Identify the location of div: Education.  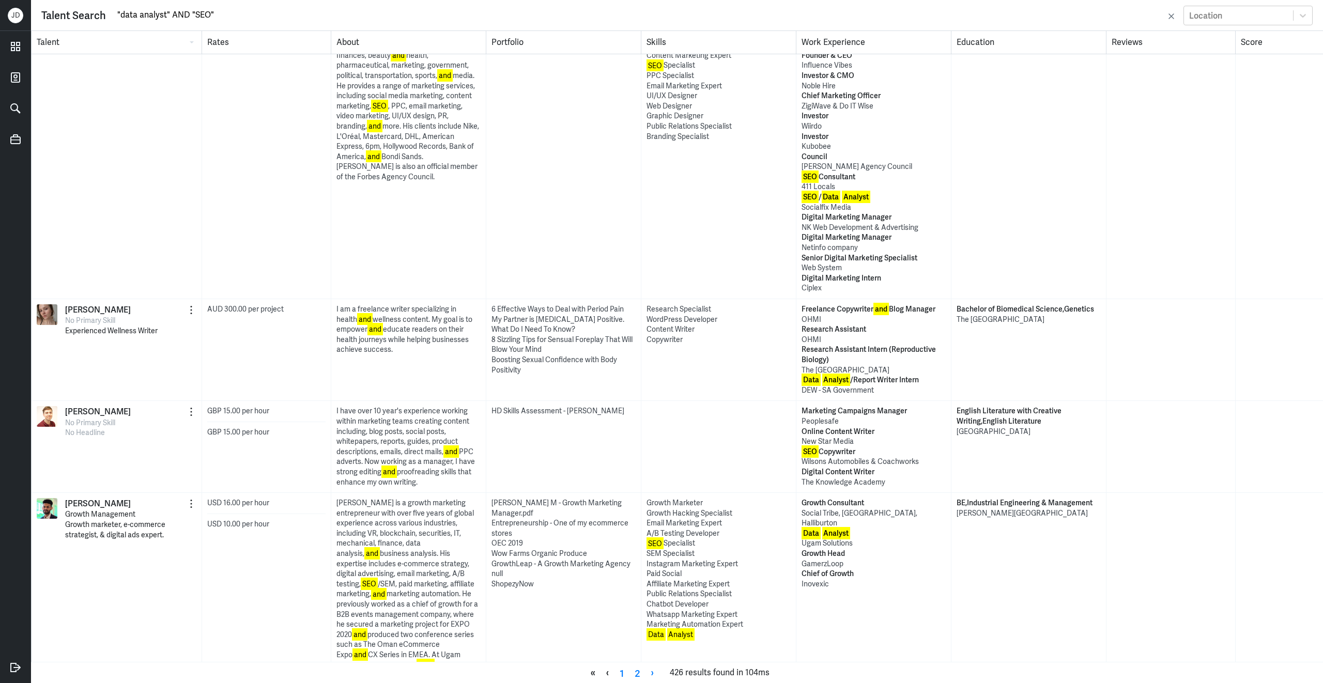
(1028, 42).